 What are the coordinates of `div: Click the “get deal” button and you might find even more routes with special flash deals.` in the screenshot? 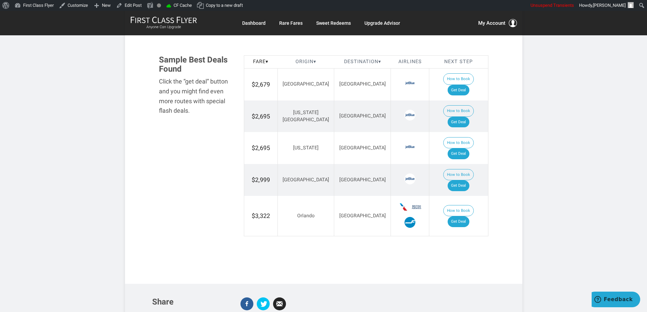 It's located at (196, 96).